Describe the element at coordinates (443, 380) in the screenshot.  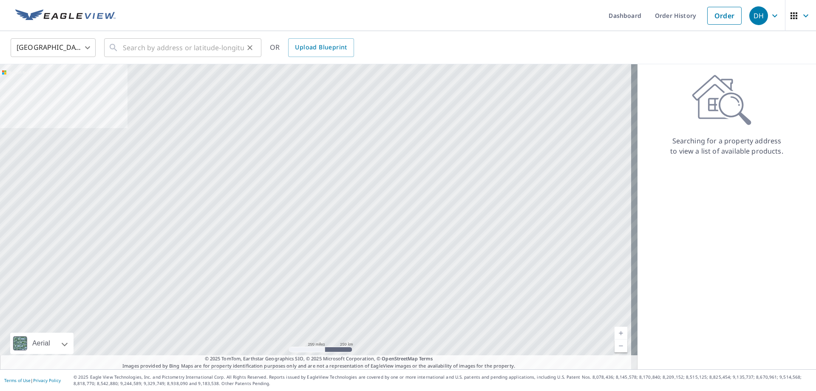
I see `p: © 2025 Eagle View Technologies, Inc. and Pictometry International Corp. All Rights Reserved. Repo...` at that location.